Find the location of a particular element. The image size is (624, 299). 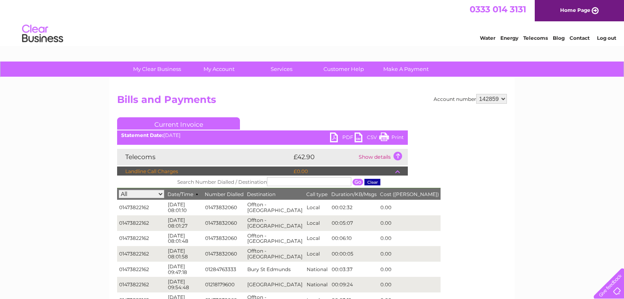

a: CSV is located at coordinates (367, 138).